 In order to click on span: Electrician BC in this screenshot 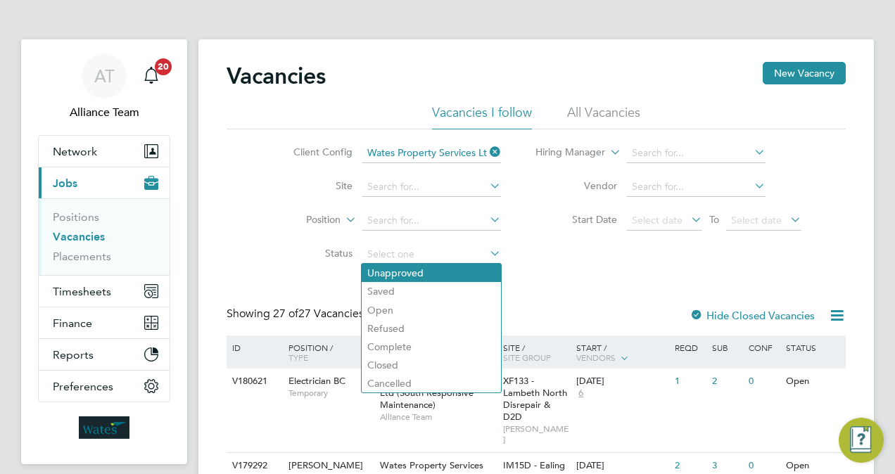, I will do `click(317, 381)`.